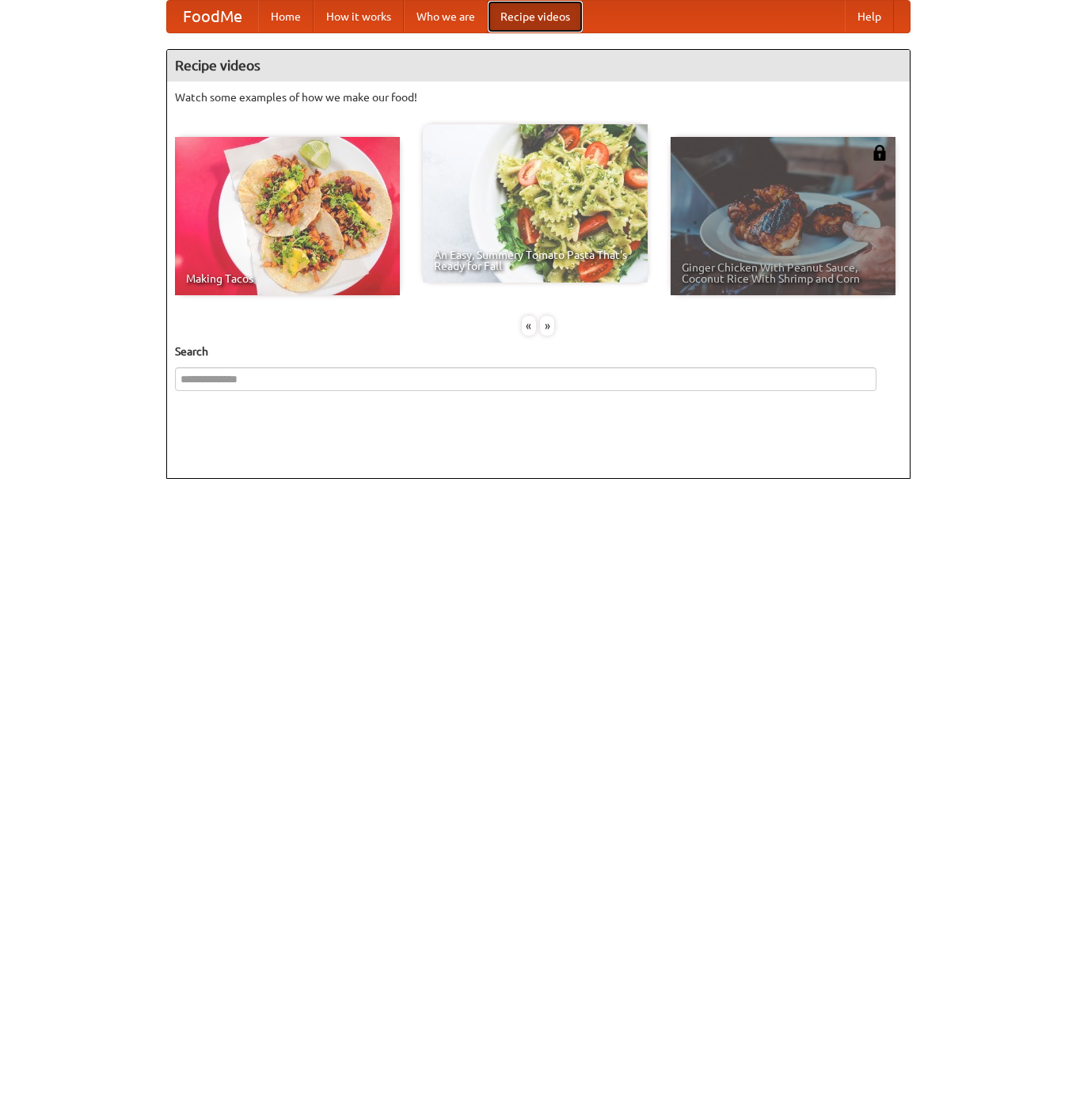  Describe the element at coordinates (869, 17) in the screenshot. I see `a: Help` at that location.